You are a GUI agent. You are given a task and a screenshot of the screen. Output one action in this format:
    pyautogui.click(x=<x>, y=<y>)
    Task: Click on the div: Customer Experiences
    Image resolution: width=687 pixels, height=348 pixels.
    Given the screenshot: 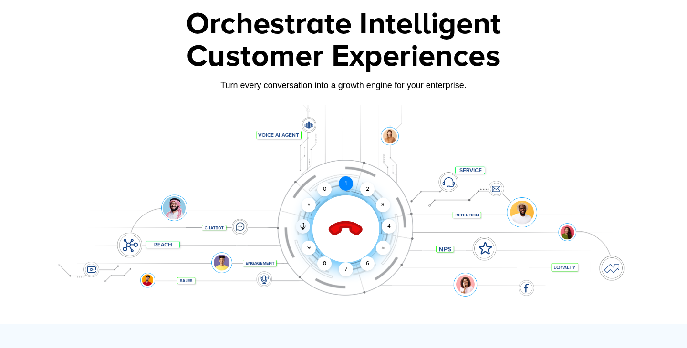 What is the action you would take?
    pyautogui.click(x=343, y=57)
    